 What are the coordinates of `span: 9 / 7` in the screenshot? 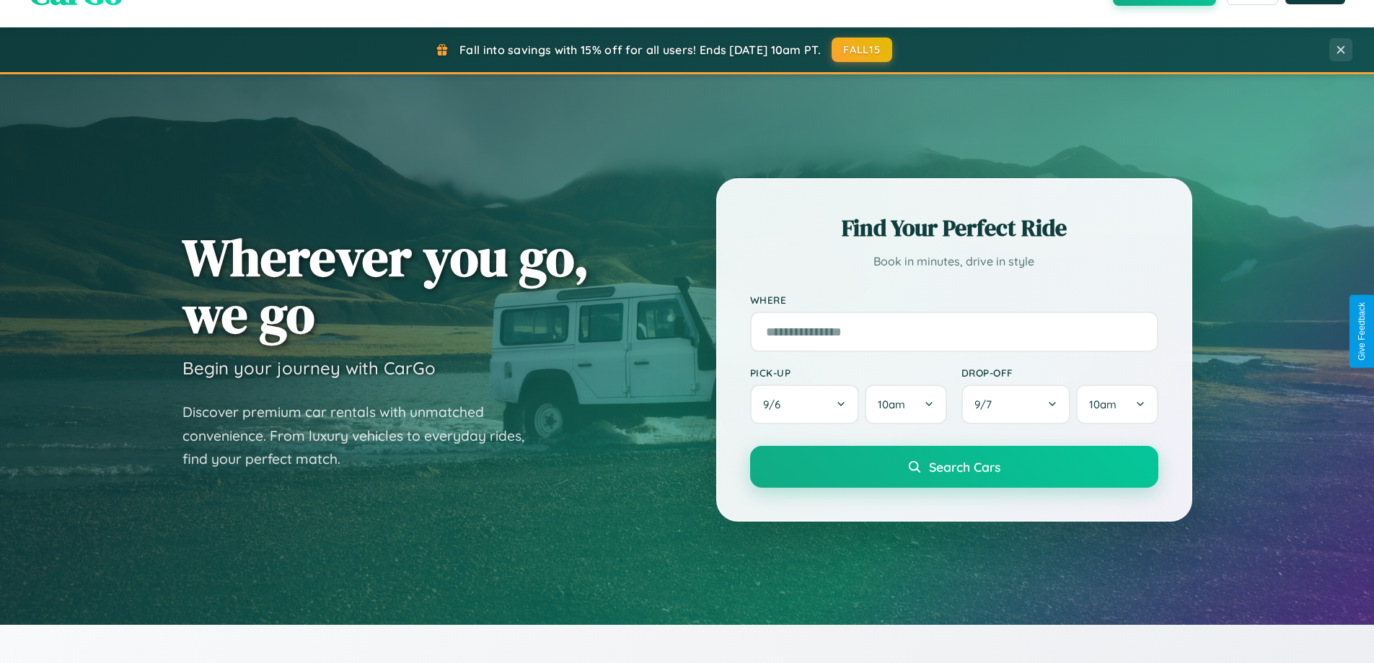 It's located at (987, 404).